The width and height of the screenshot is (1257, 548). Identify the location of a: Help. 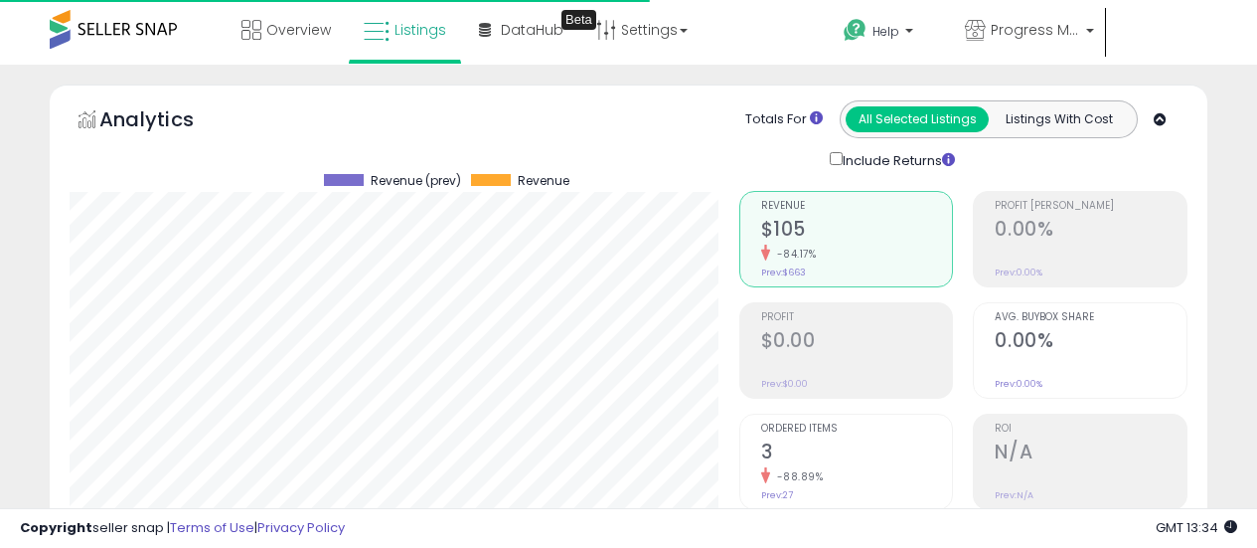
(887, 34).